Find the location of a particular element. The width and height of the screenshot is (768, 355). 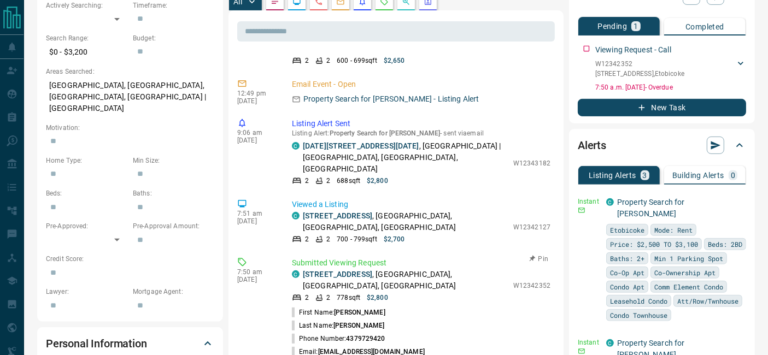

span: Att/Row/Twnhouse is located at coordinates (708, 301).